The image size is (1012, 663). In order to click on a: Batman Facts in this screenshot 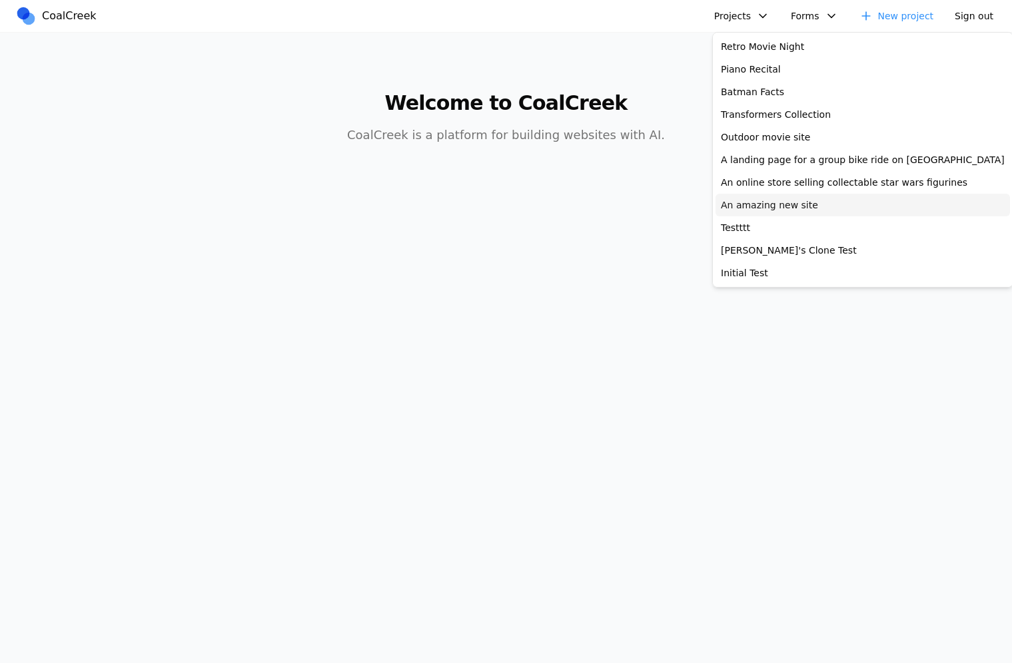, I will do `click(863, 92)`.